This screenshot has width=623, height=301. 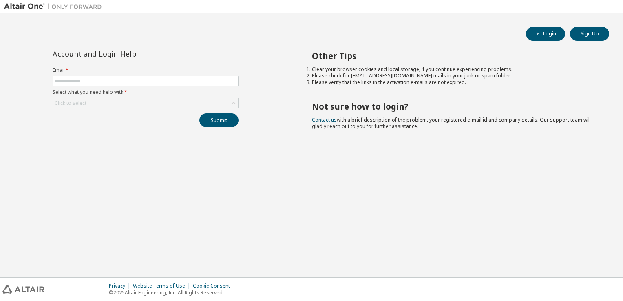 I want to click on button: Login, so click(x=546, y=34).